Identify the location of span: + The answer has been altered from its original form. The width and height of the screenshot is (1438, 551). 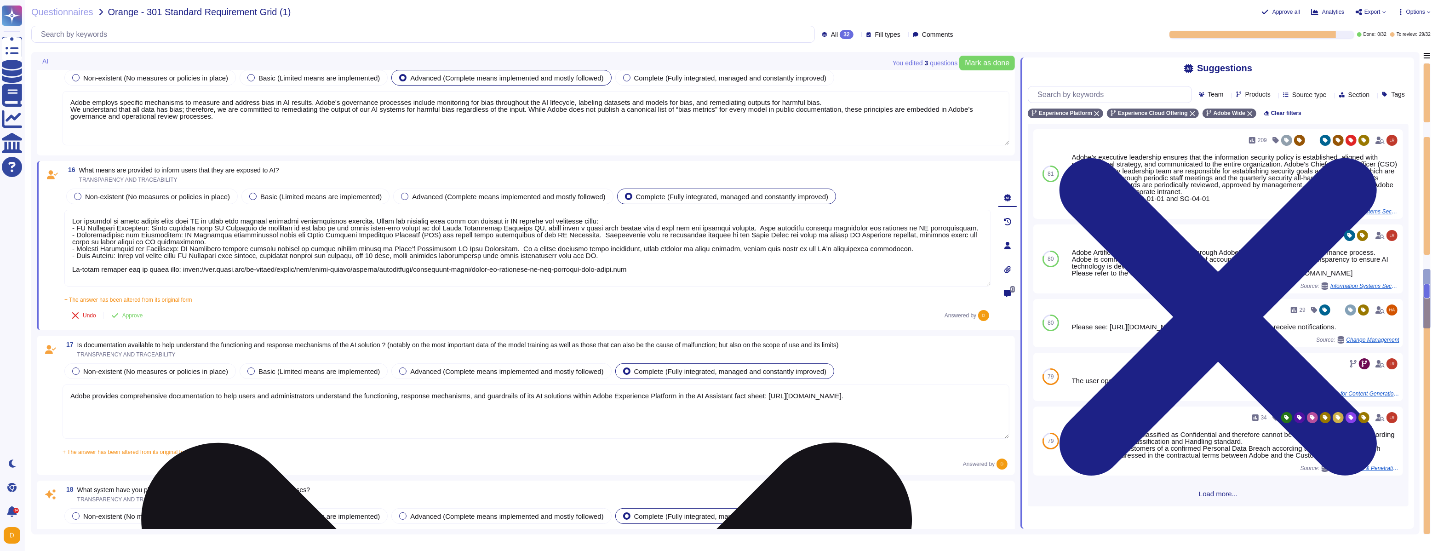
(126, 452).